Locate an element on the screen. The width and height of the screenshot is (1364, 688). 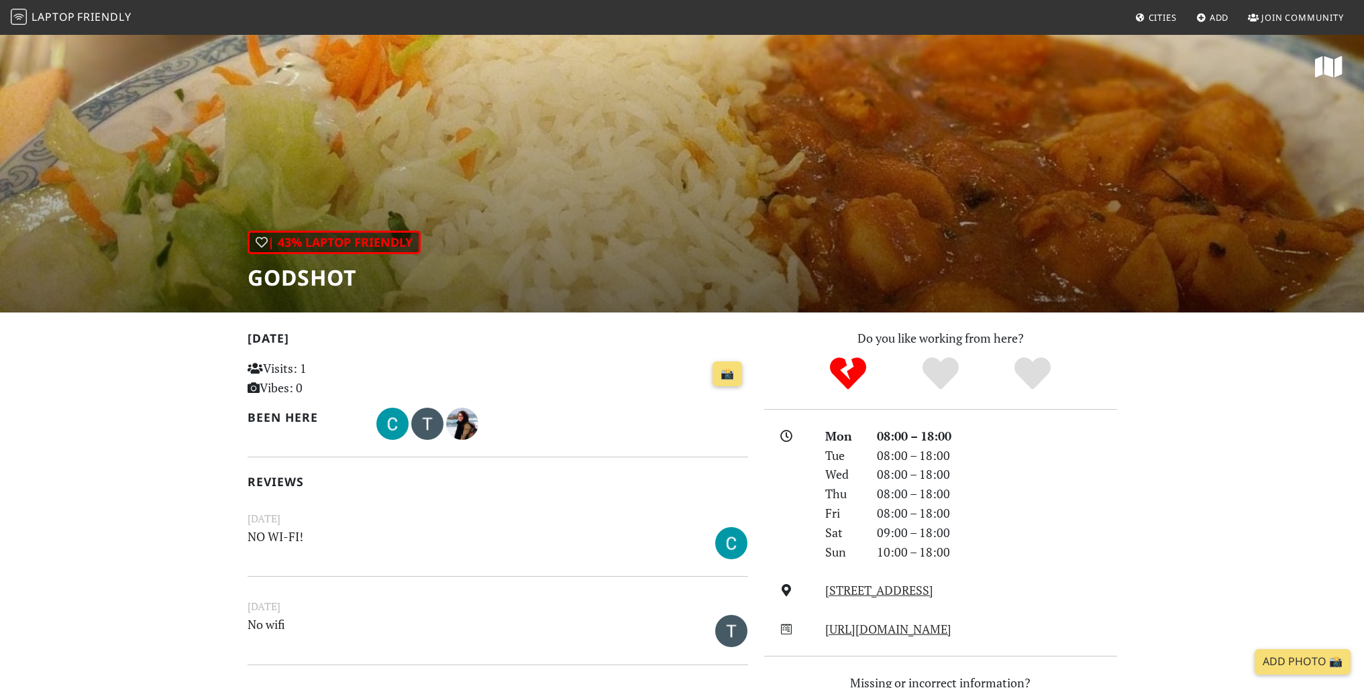
div: Tue is located at coordinates (843, 456).